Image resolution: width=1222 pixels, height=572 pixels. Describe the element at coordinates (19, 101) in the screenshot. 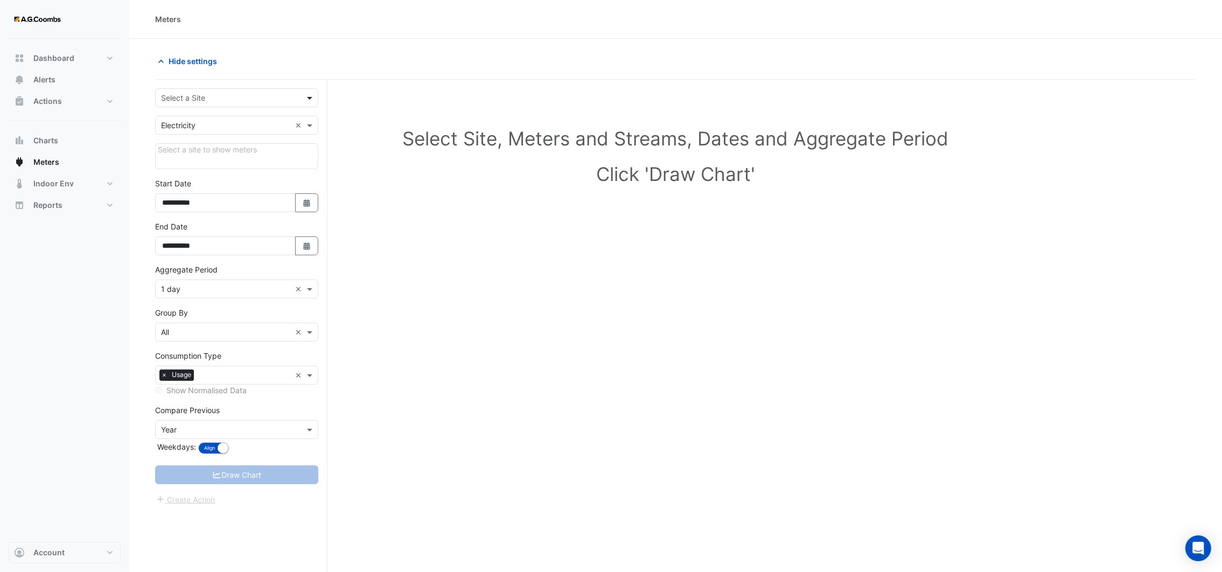

I see `app-icon: Actions` at that location.